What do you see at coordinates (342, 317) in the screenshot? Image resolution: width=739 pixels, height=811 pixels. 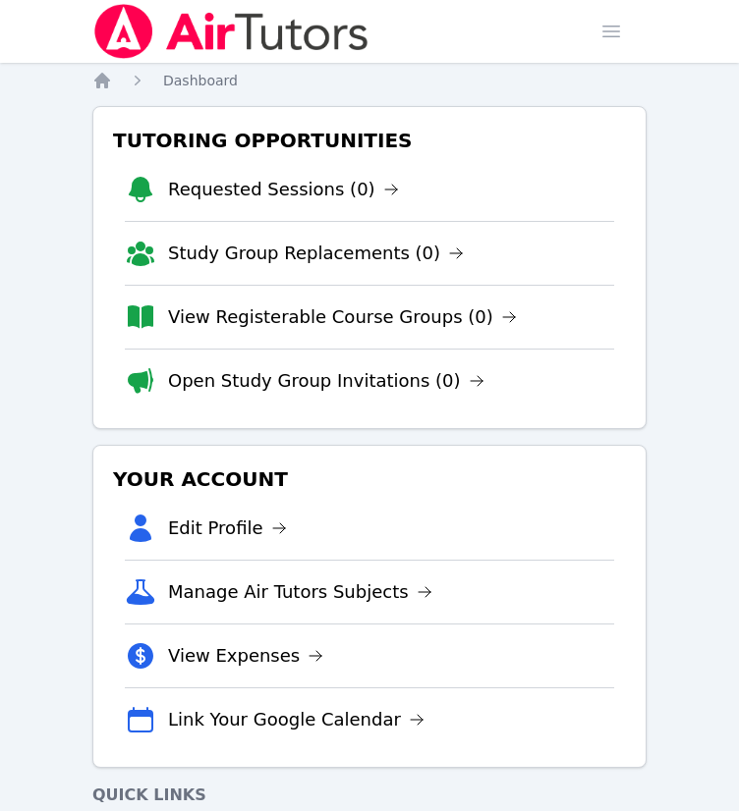 I see `a: View Registerable Course Groups (0)` at bounding box center [342, 317].